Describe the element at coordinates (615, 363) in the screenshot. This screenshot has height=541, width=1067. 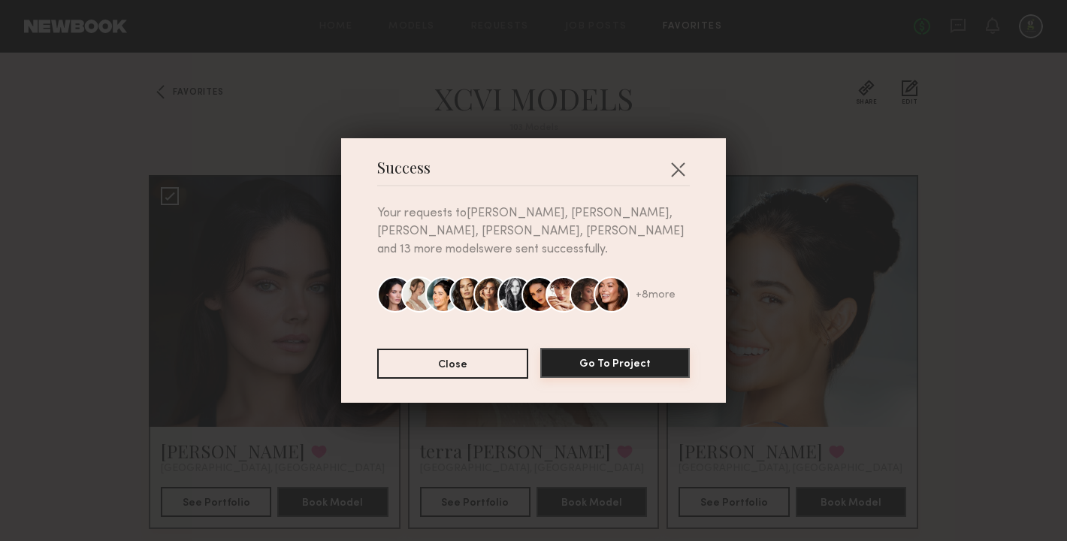
I see `button: Go To Project` at that location.